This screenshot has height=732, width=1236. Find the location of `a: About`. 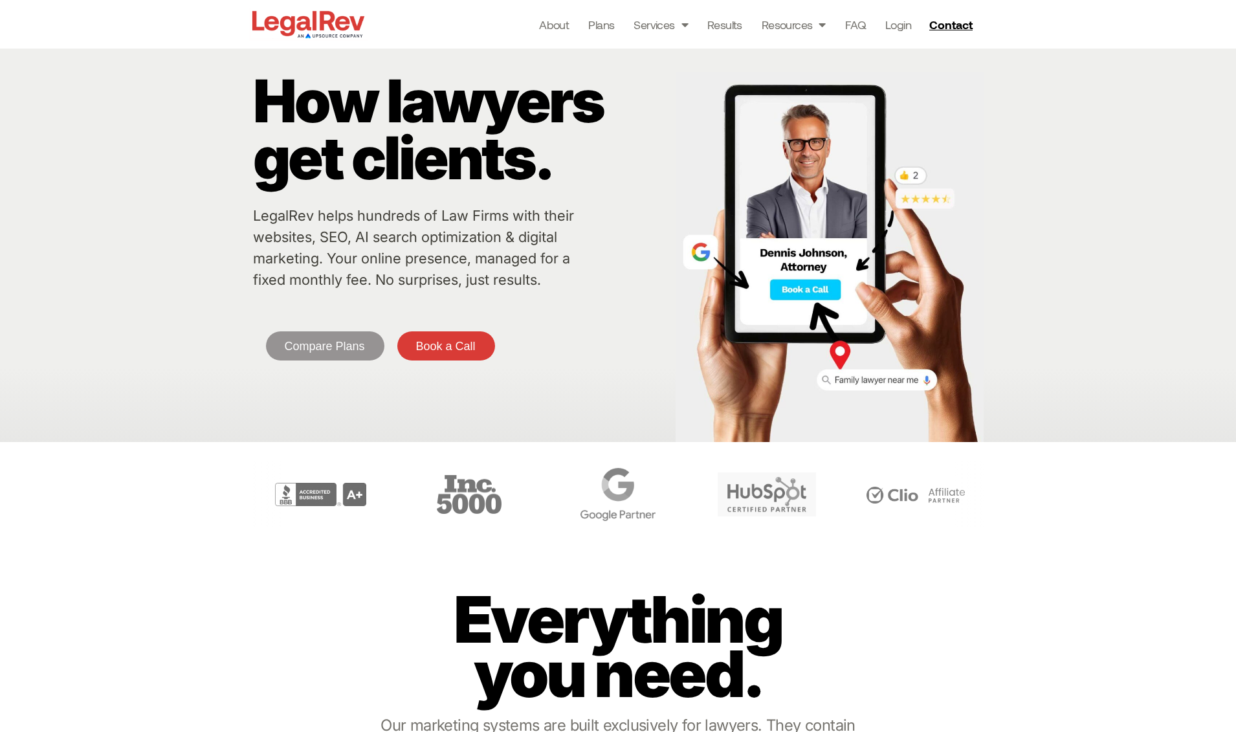

a: About is located at coordinates (554, 25).